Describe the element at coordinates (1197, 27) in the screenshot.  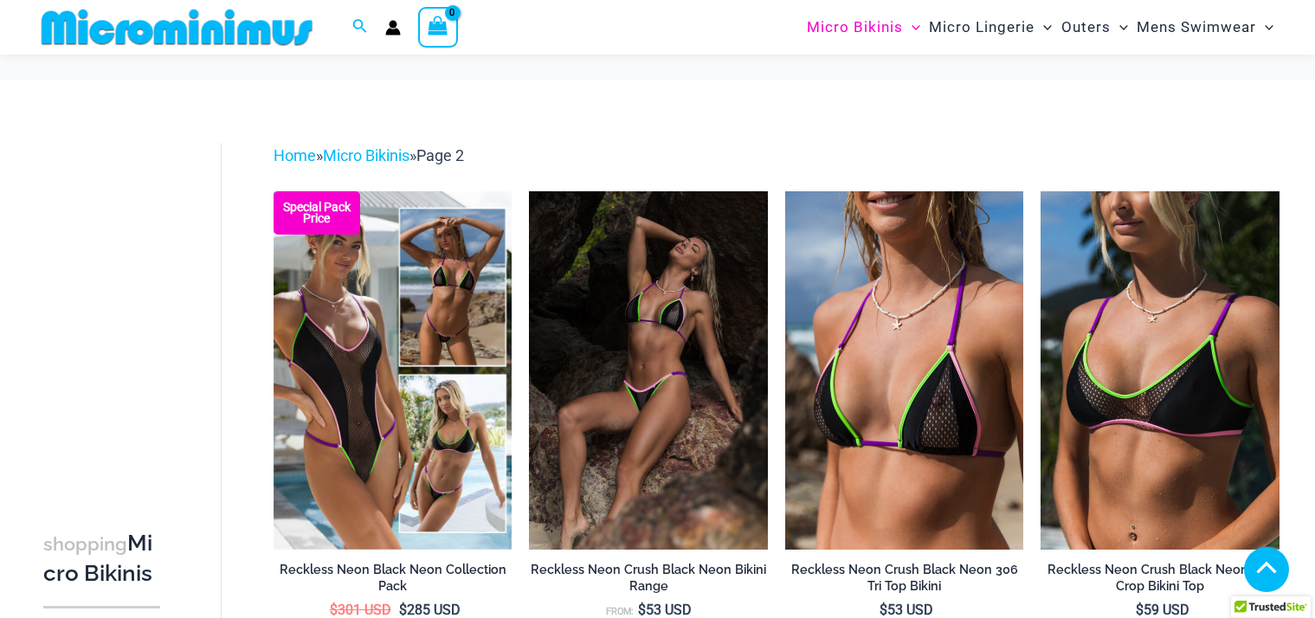
I see `span: Mens Swimwear` at that location.